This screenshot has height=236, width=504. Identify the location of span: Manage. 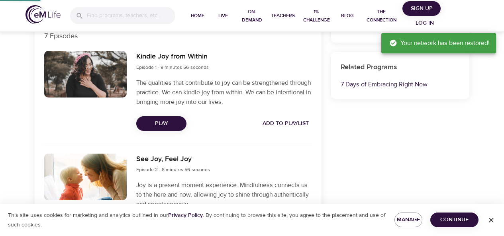
(408, 220).